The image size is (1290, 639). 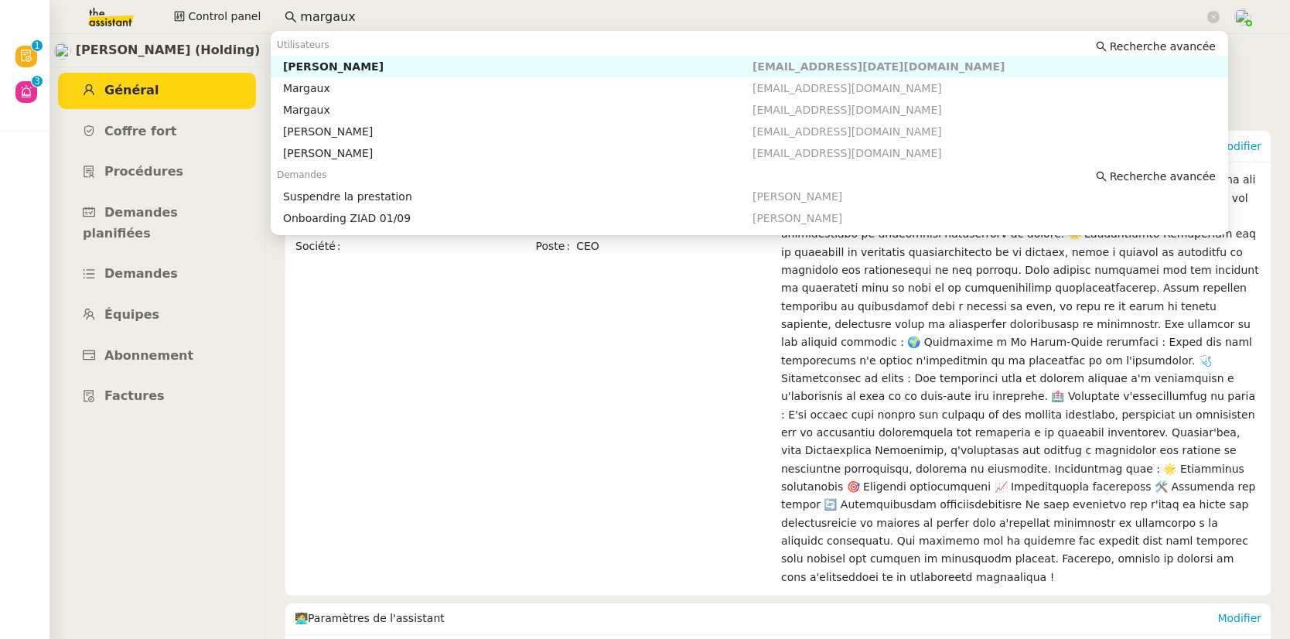 I want to click on span: Équipes, so click(x=132, y=314).